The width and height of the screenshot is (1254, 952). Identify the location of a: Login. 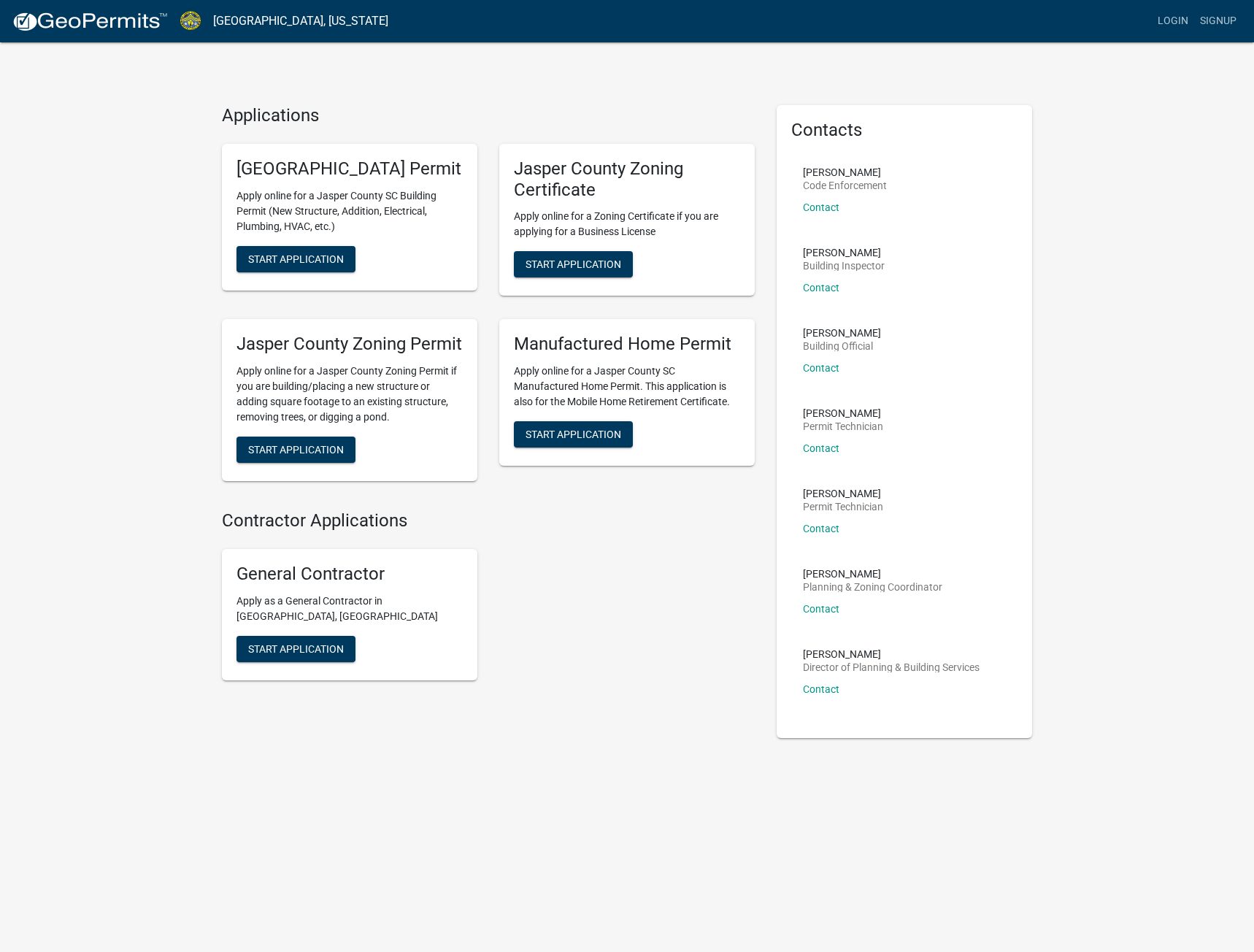
(1174, 21).